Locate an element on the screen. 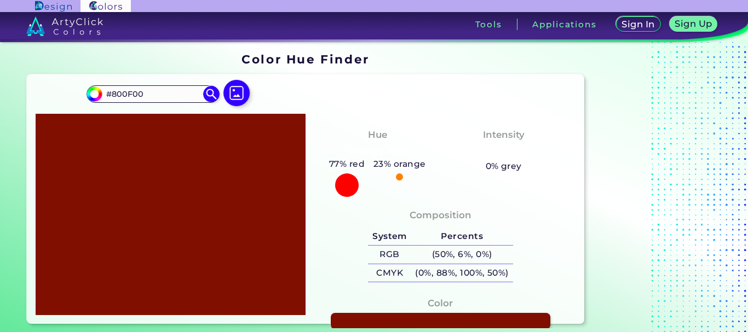 The width and height of the screenshot is (748, 332). a: Sign Up is located at coordinates (693, 24).